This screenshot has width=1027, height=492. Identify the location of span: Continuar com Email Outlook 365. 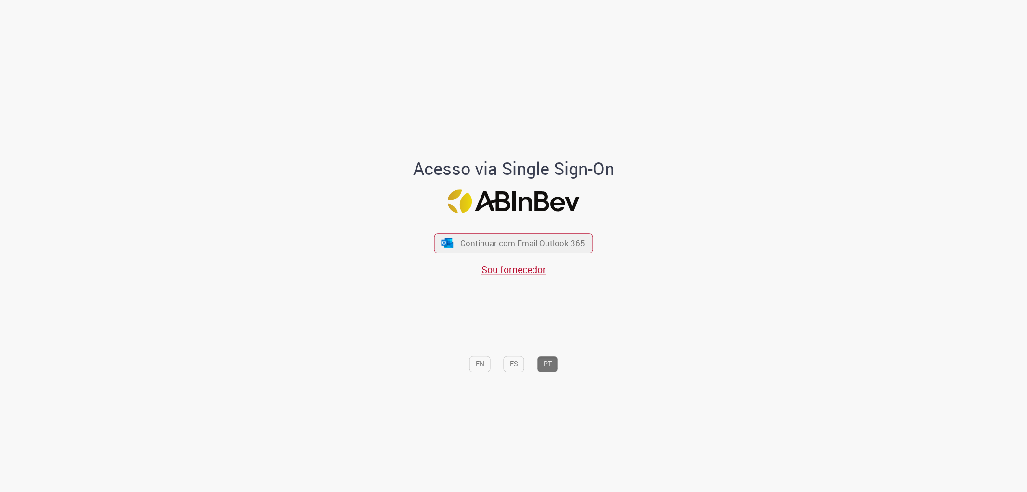
(522, 243).